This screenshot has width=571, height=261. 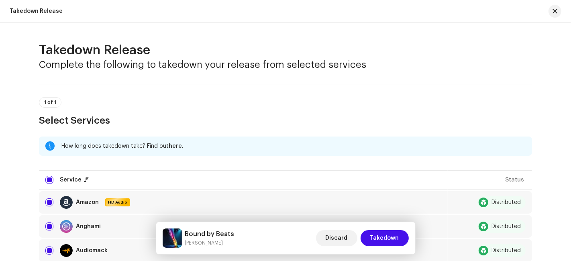 What do you see at coordinates (286, 65) in the screenshot?
I see `h3: Complete the following to takedown your release from selected services` at bounding box center [286, 65].